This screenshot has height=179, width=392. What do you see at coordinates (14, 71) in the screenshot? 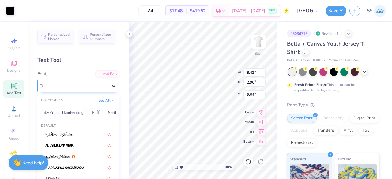
I see `span: Designs` at bounding box center [14, 71].